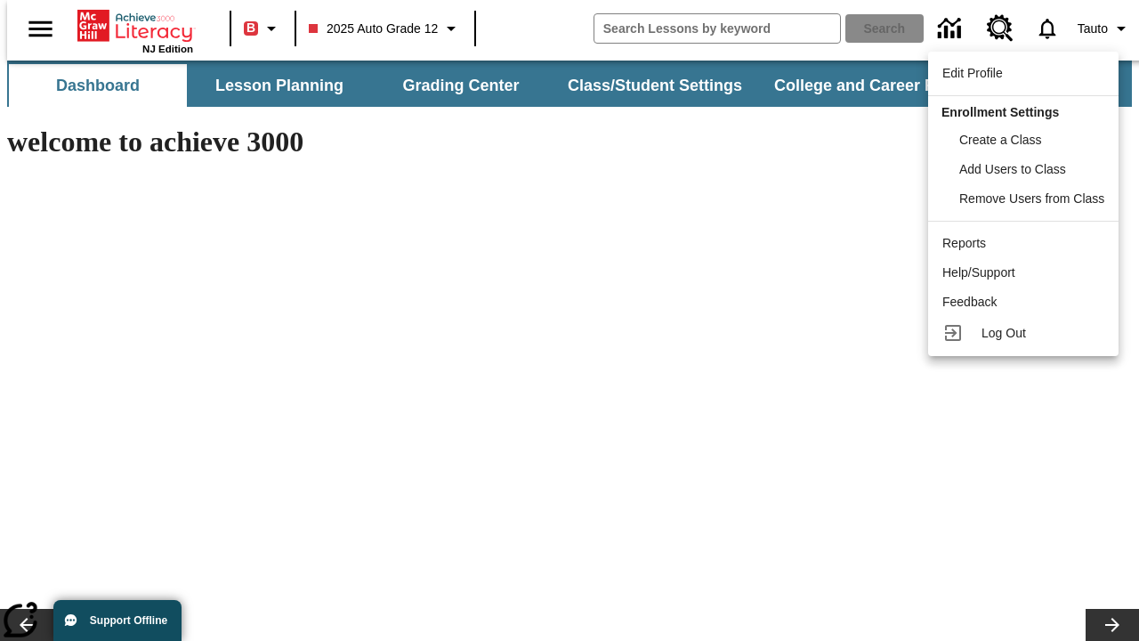 The image size is (1139, 641). What do you see at coordinates (969, 302) in the screenshot?
I see `span: Feedback` at bounding box center [969, 302].